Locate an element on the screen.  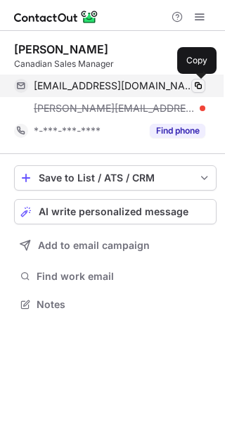
button: save-profile-one-click is located at coordinates (115, 178).